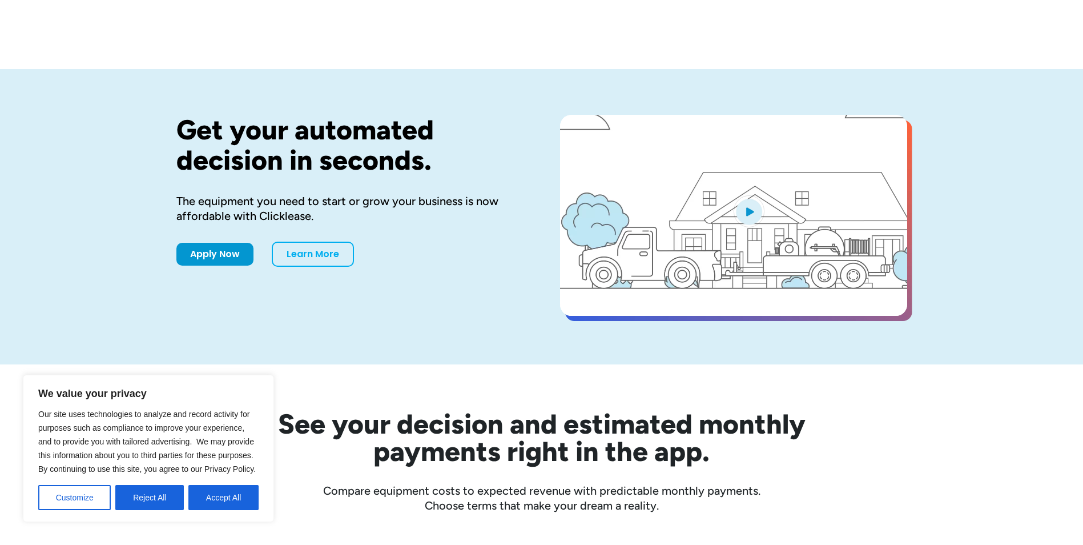 This screenshot has height=545, width=1083. What do you see at coordinates (223, 497) in the screenshot?
I see `button: Accept All` at bounding box center [223, 497].